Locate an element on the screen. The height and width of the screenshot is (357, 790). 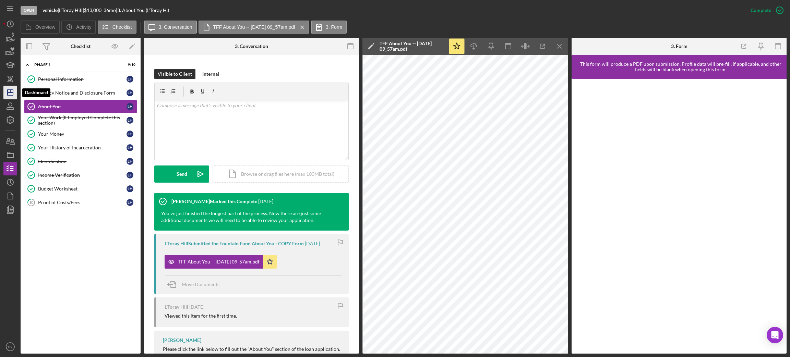
div: 3. Form is located at coordinates (679, 46).